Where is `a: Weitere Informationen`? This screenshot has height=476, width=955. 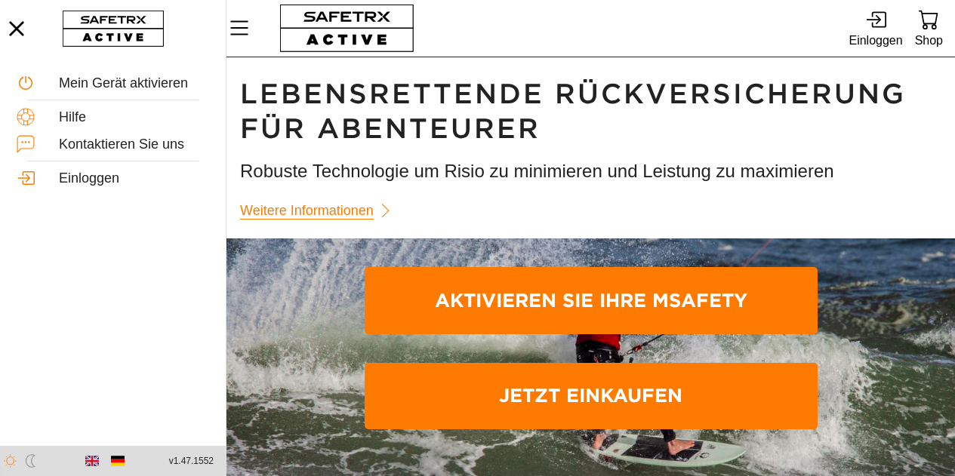
a: Weitere Informationen is located at coordinates (320, 211).